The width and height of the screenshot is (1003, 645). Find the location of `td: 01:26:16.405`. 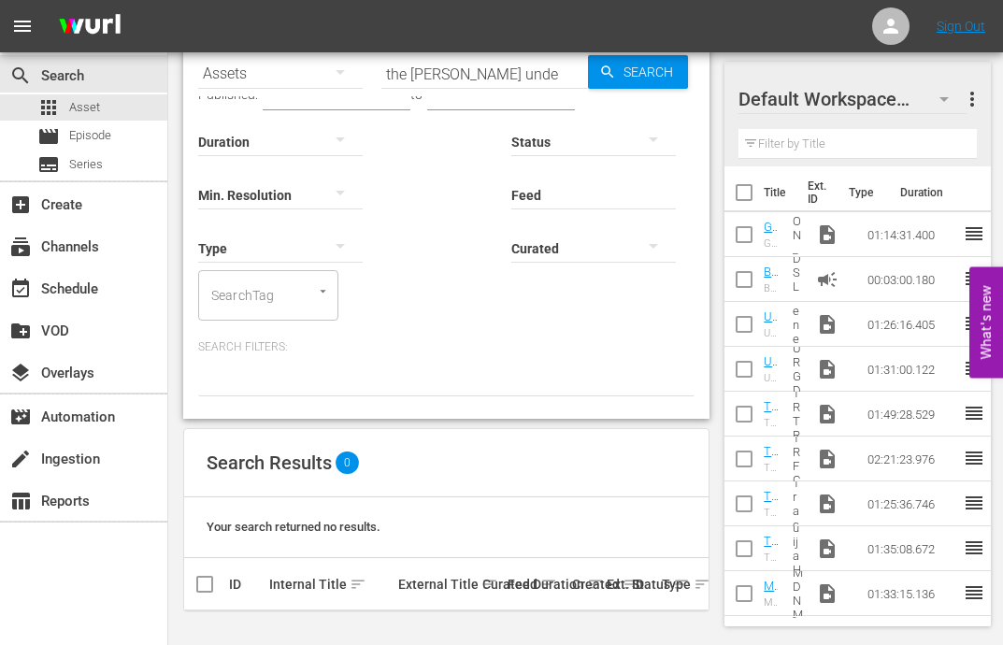

td: 01:26:16.405 is located at coordinates (912, 324).